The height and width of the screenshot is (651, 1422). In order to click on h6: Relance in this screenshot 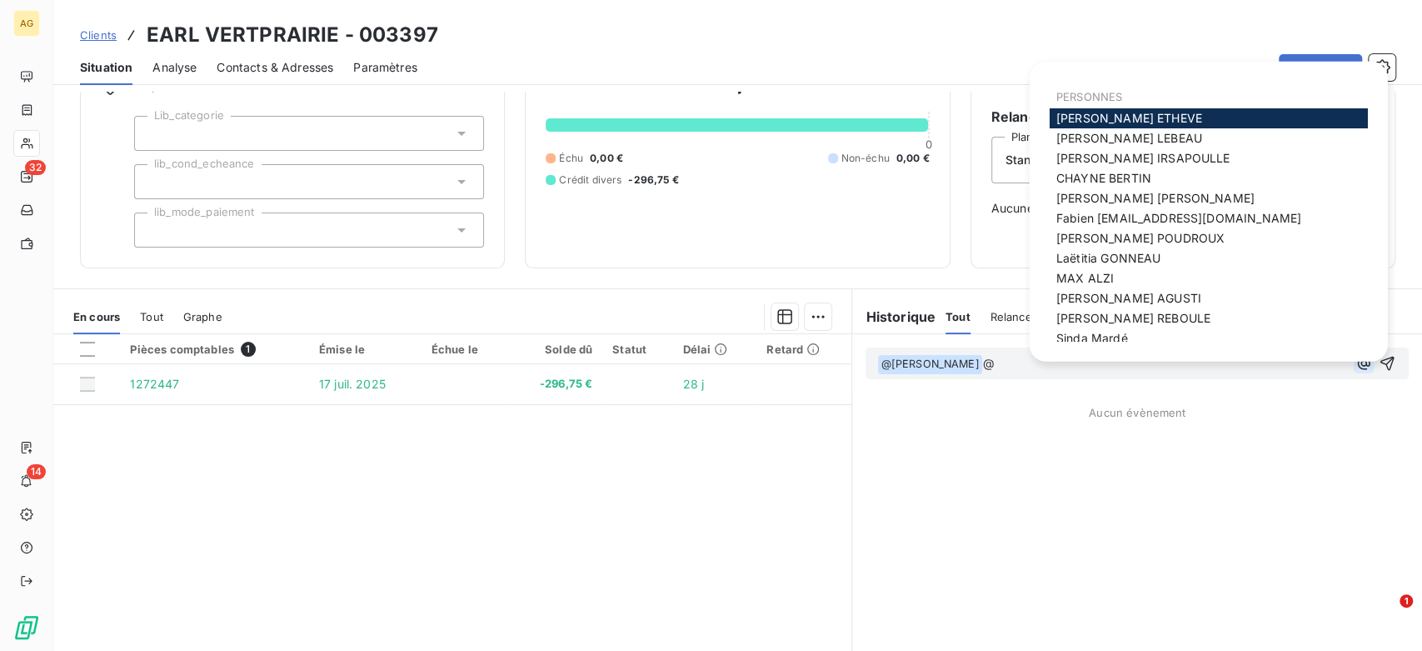, I will do `click(1183, 117)`.